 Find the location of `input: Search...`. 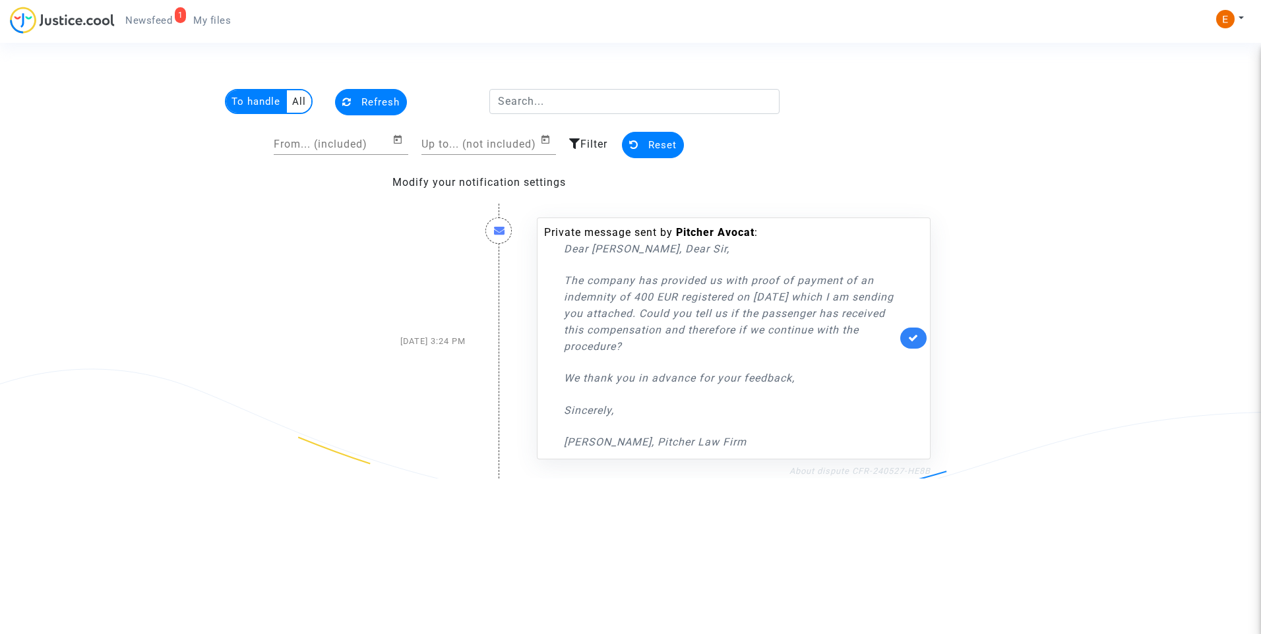

input: Search... is located at coordinates (634, 102).